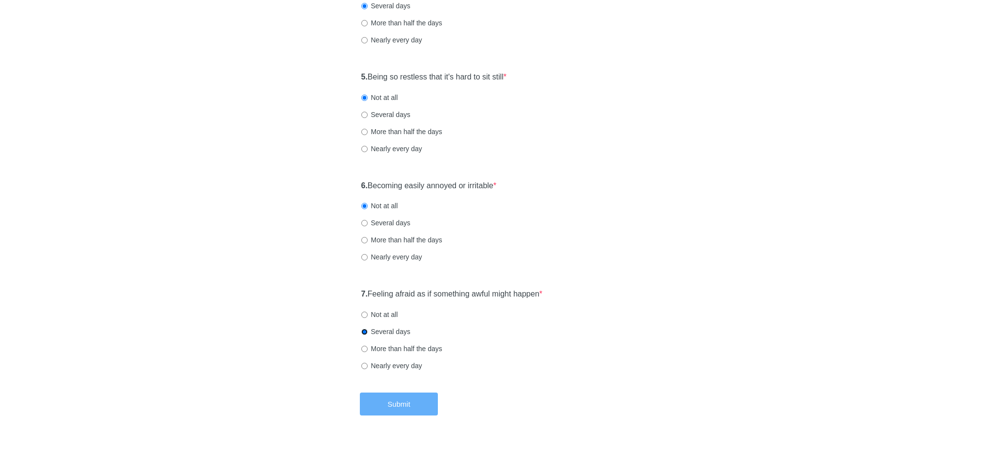 The image size is (983, 474). I want to click on label: Being so restless that it's hard to sit still, so click(434, 77).